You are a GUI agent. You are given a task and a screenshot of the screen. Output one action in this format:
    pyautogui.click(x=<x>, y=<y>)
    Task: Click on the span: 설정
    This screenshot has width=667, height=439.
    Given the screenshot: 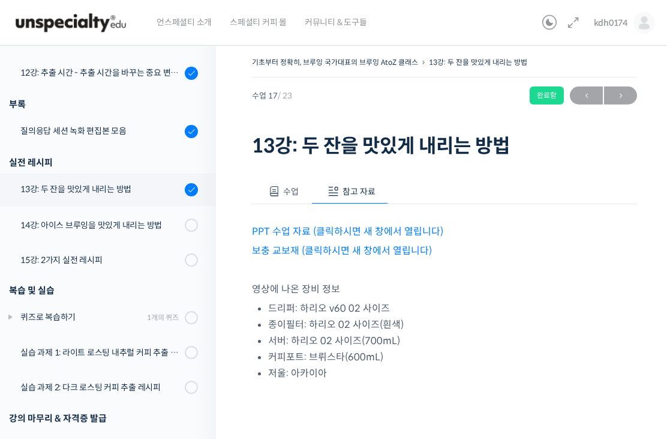 What is the action you would take?
    pyautogui.click(x=193, y=362)
    